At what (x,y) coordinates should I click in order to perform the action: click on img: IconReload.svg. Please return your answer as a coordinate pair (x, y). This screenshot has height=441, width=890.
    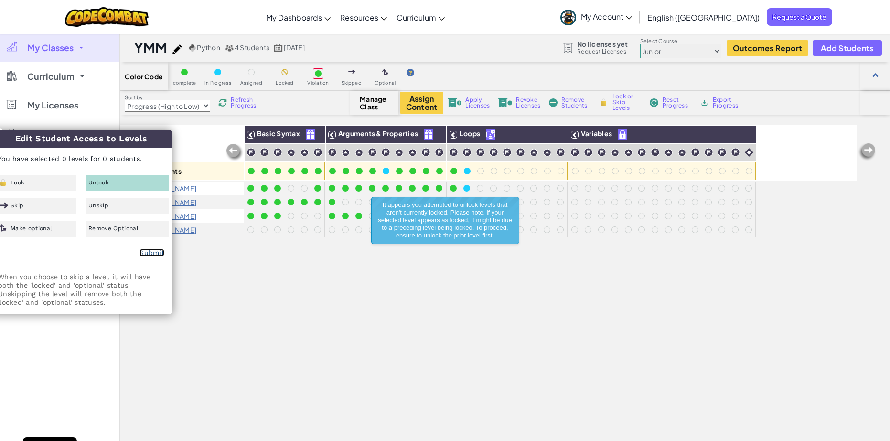
    Looking at the image, I should click on (223, 103).